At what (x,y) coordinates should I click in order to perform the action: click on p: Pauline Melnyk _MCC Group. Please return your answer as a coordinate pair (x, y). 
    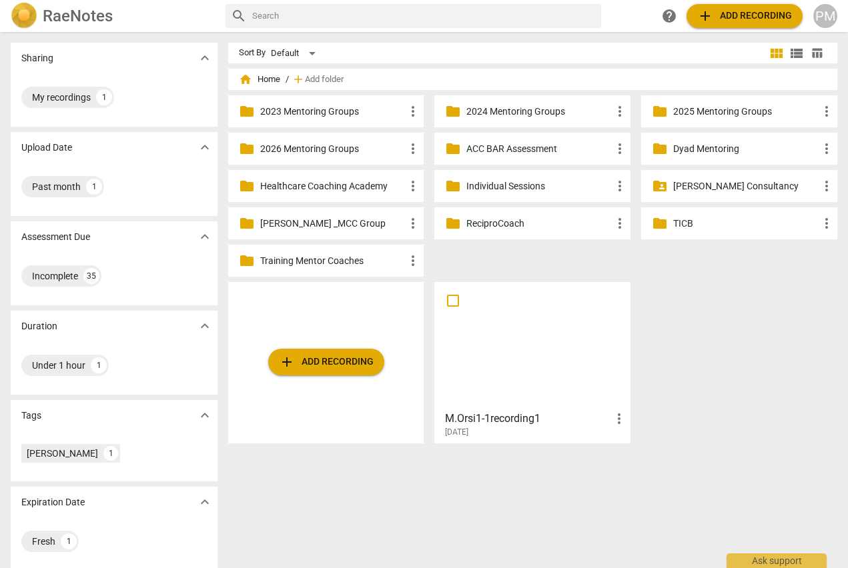
    Looking at the image, I should click on (333, 223).